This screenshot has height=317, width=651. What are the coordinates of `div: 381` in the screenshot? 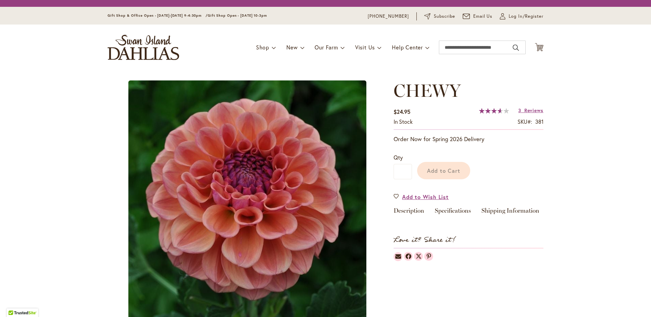 It's located at (540, 122).